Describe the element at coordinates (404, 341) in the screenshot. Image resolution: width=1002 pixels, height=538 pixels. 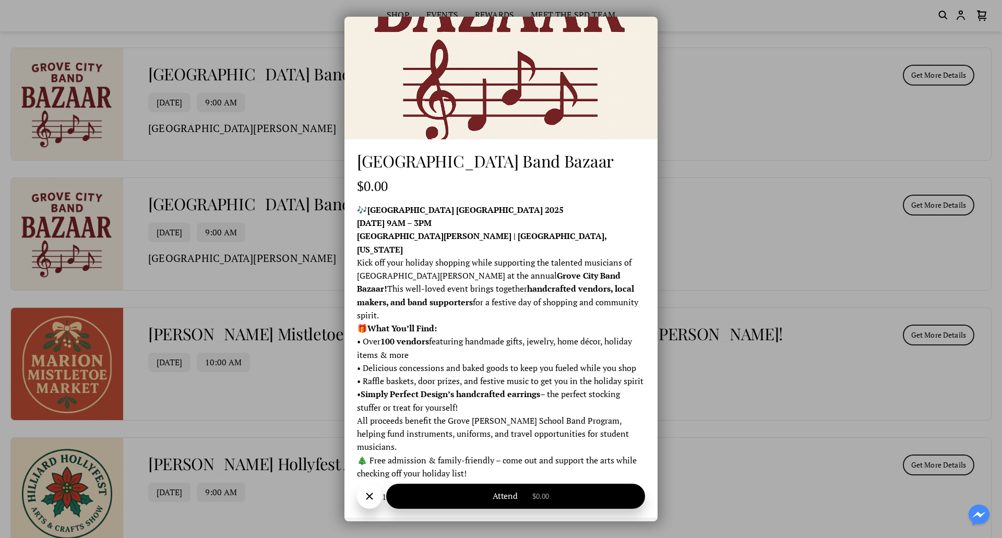
I see `strong: 100 vendors` at that location.